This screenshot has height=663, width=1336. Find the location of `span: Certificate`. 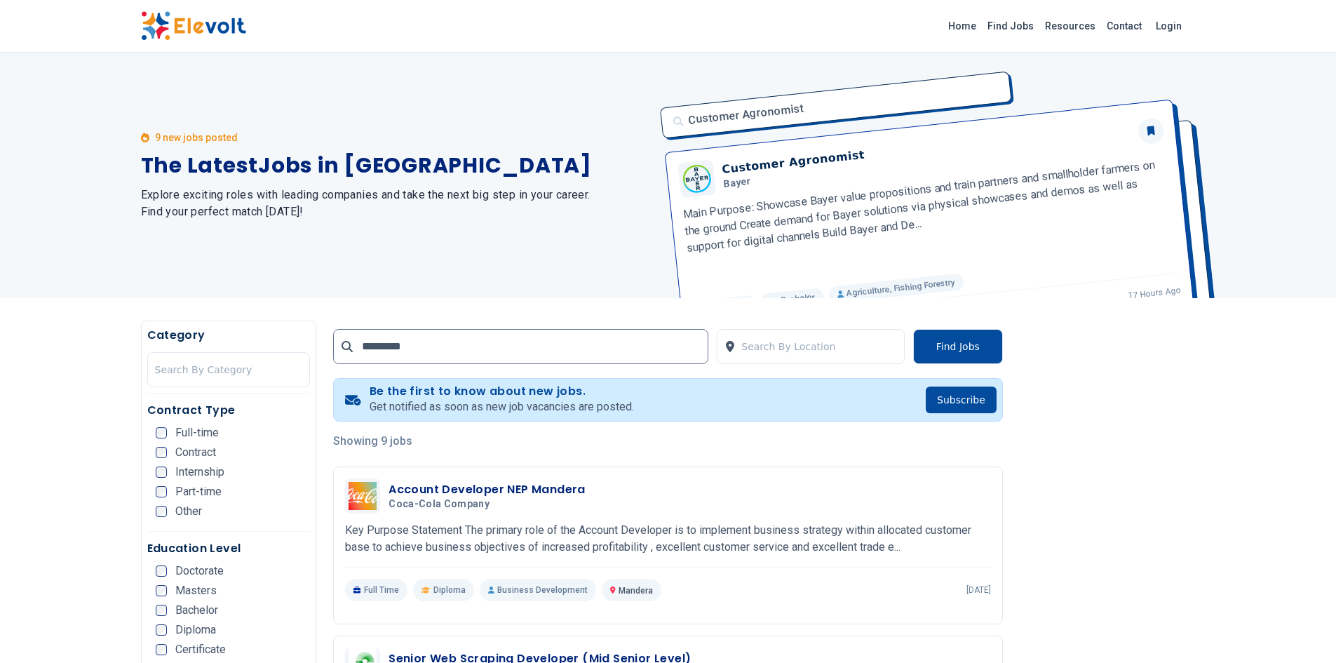

span: Certificate is located at coordinates (201, 650).